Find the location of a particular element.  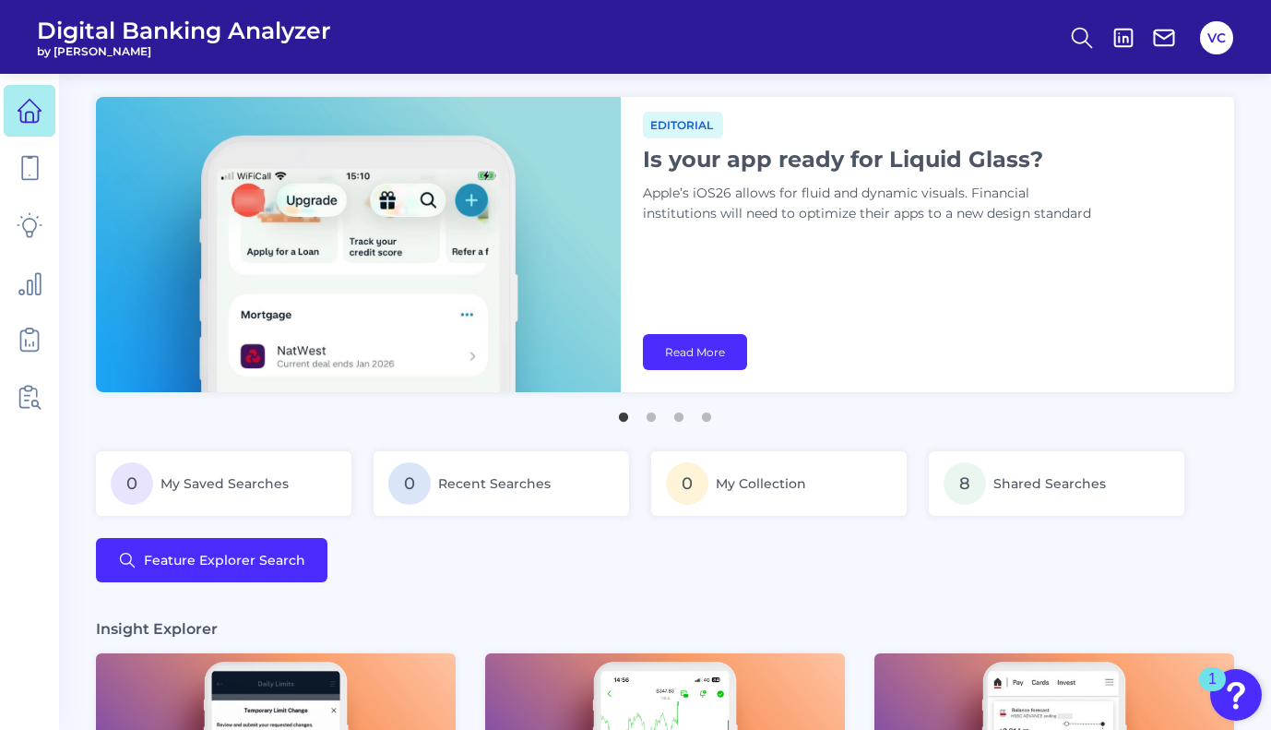

button: 4 is located at coordinates (707, 412).